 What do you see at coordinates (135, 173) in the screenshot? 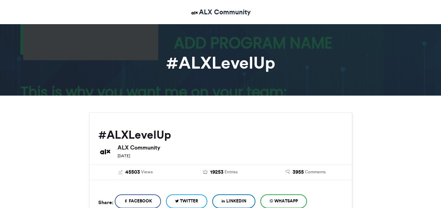
I see `a: 45503 Views` at bounding box center [135, 173].